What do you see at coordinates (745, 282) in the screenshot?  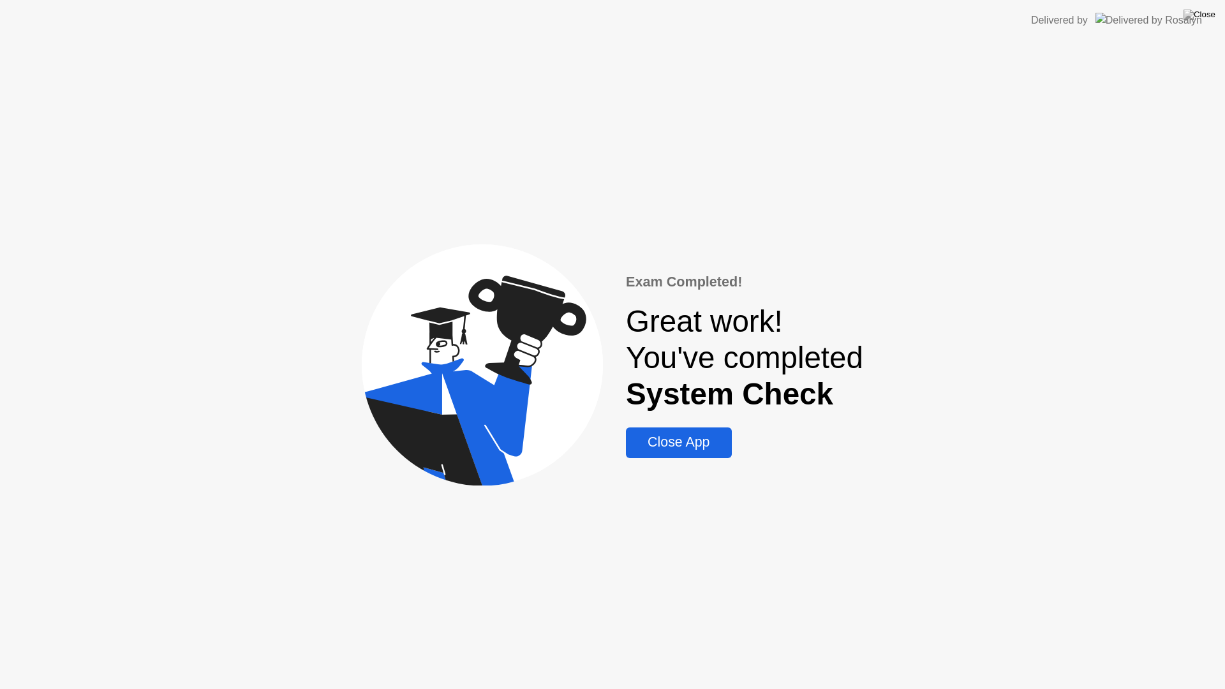 I see `div: Exam Completed!` at bounding box center [745, 282].